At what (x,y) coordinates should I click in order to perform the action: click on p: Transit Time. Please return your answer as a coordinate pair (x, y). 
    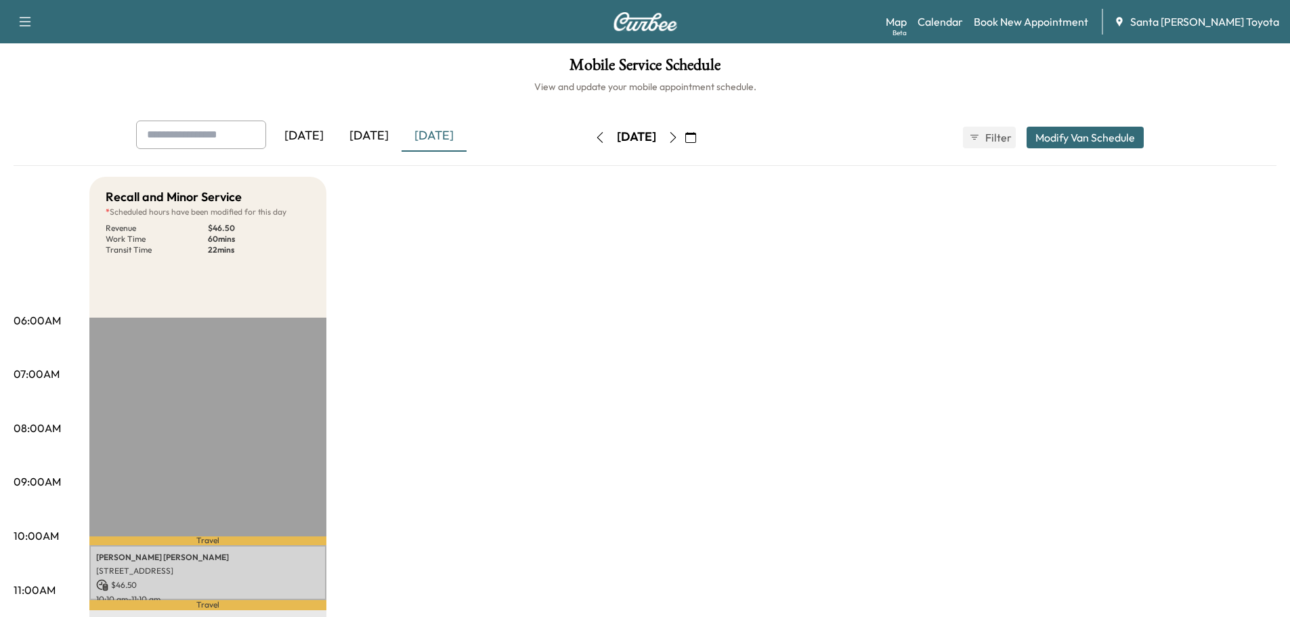
    Looking at the image, I should click on (156, 250).